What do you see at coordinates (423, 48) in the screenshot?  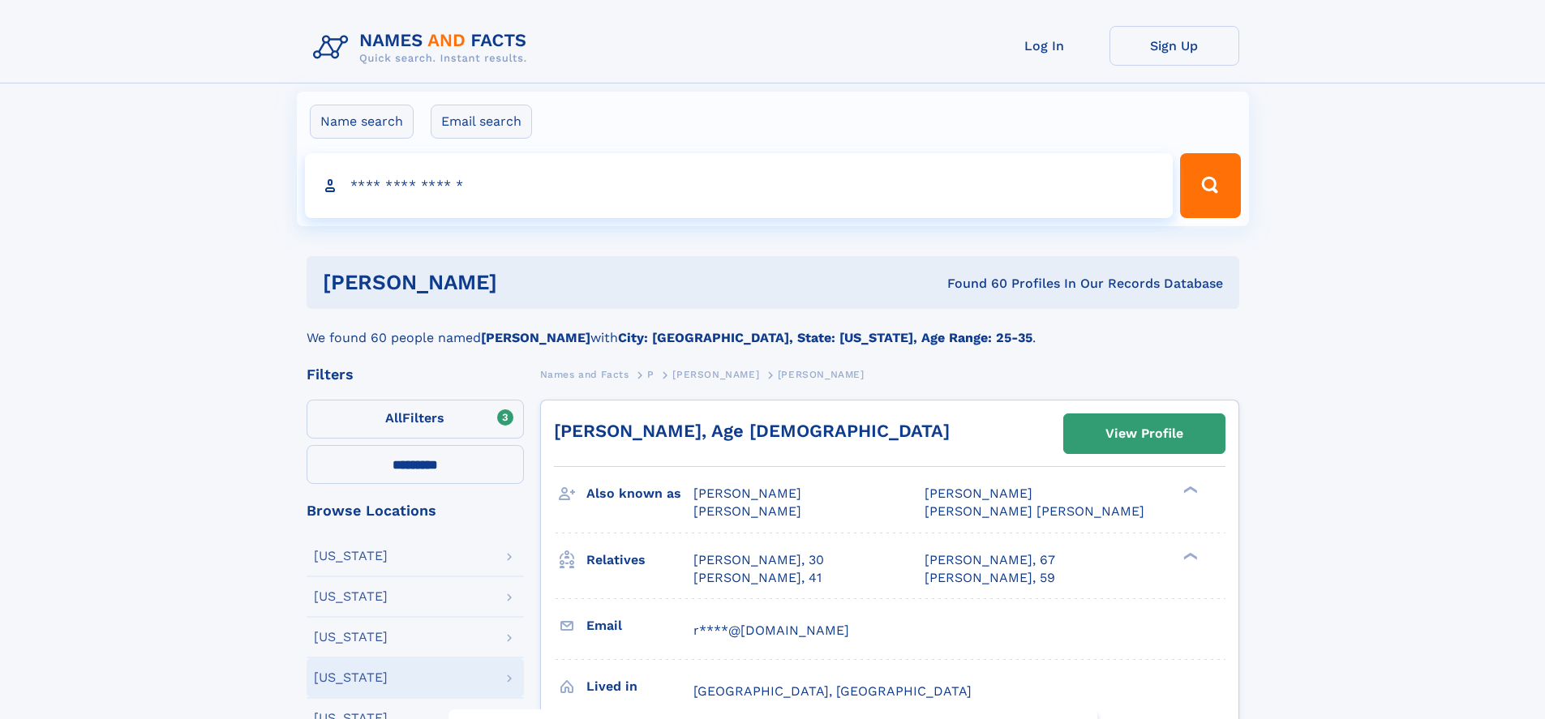 I see `img: Logo Names and Facts` at bounding box center [423, 48].